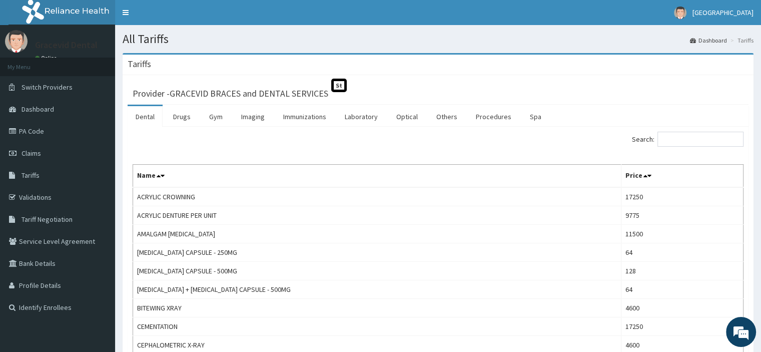 This screenshot has height=352, width=761. I want to click on span: Tariff Negotiation, so click(47, 219).